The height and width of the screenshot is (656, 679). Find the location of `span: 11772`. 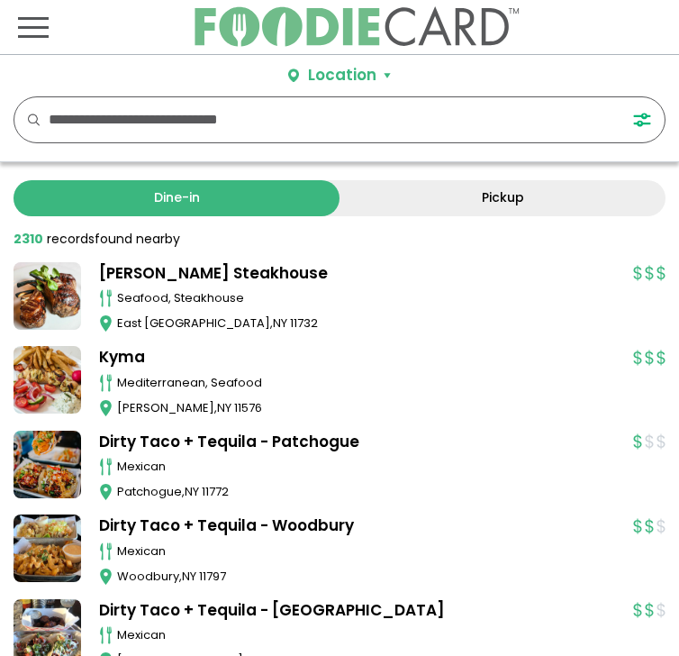

span: 11772 is located at coordinates (215, 491).